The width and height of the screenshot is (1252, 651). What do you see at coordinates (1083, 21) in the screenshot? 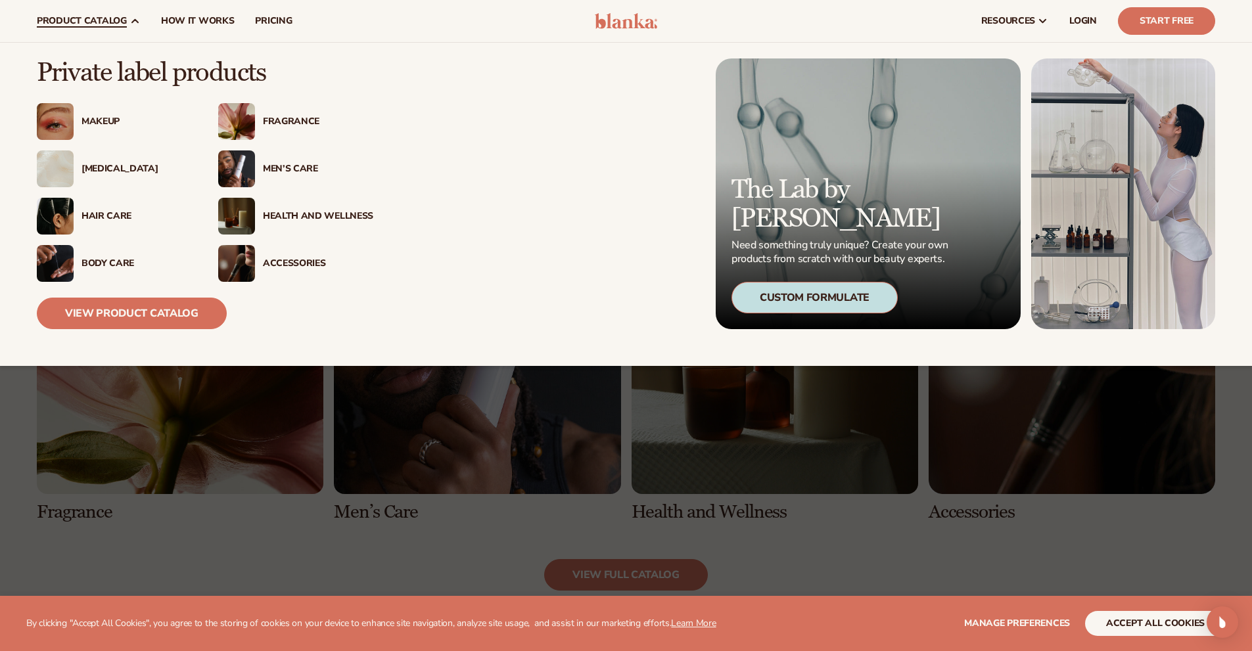
I see `span: LOGIN` at bounding box center [1083, 21].